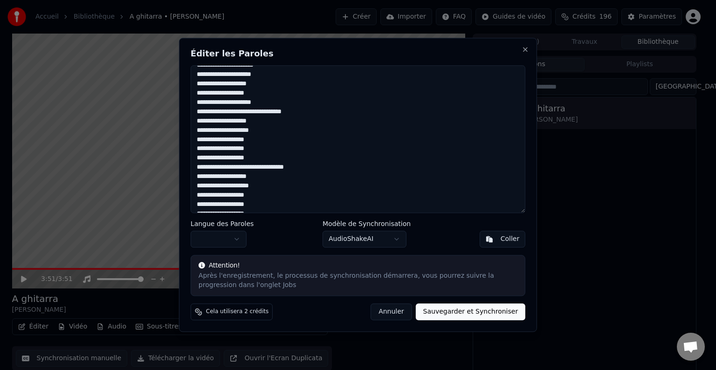  Describe the element at coordinates (222, 224) in the screenshot. I see `label: Langue des Paroles` at that location.